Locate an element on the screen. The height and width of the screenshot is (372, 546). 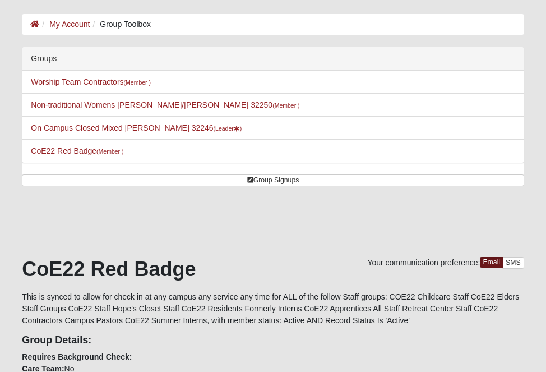
a: Worship Team Contractors(Member ) is located at coordinates (91, 82).